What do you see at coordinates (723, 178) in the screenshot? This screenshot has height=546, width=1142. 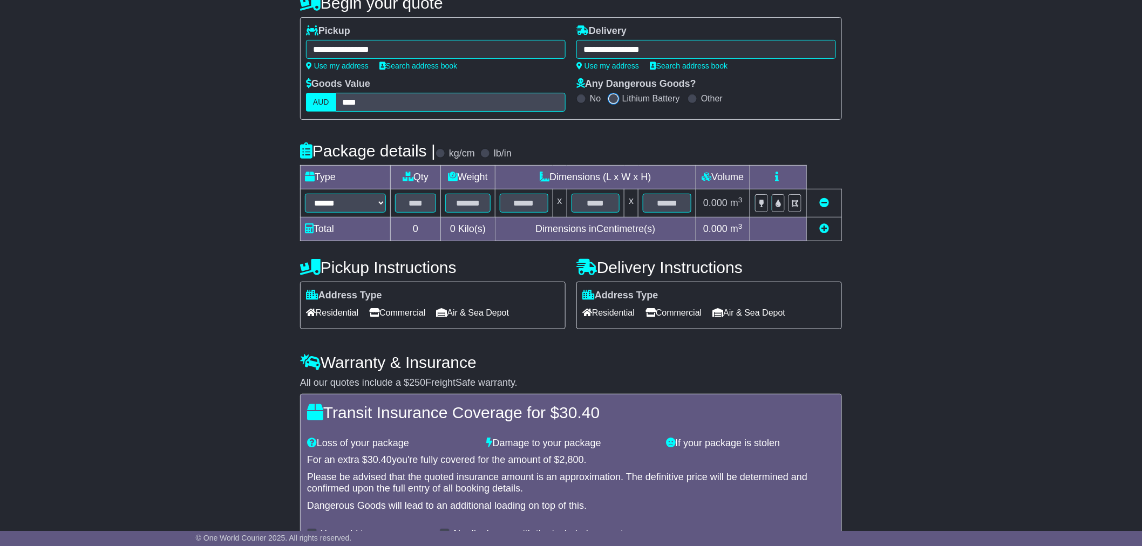 I see `td: Volume` at bounding box center [723, 178].